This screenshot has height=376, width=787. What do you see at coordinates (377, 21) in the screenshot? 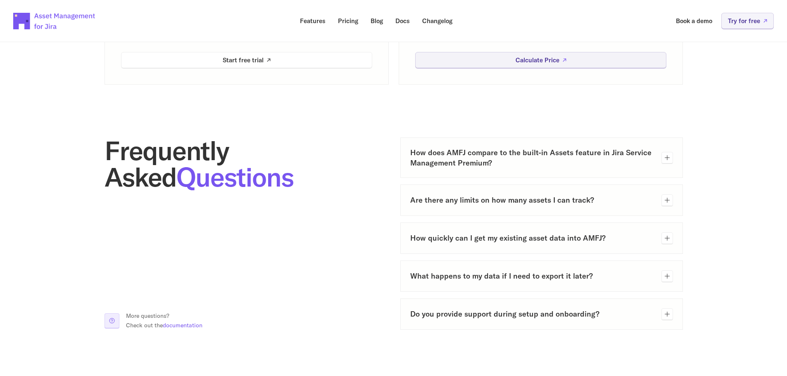
I see `p: Blog` at bounding box center [377, 21].